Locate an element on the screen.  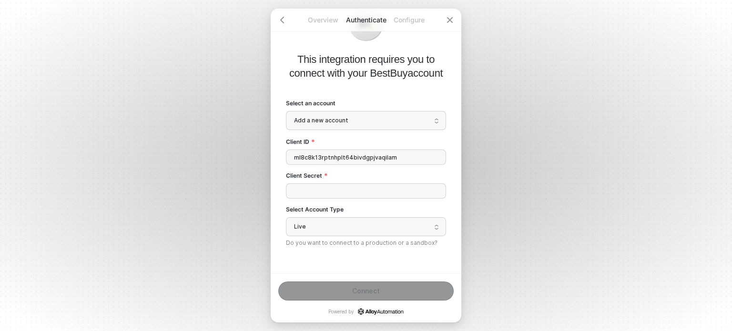
p: Configure is located at coordinates (409, 20).